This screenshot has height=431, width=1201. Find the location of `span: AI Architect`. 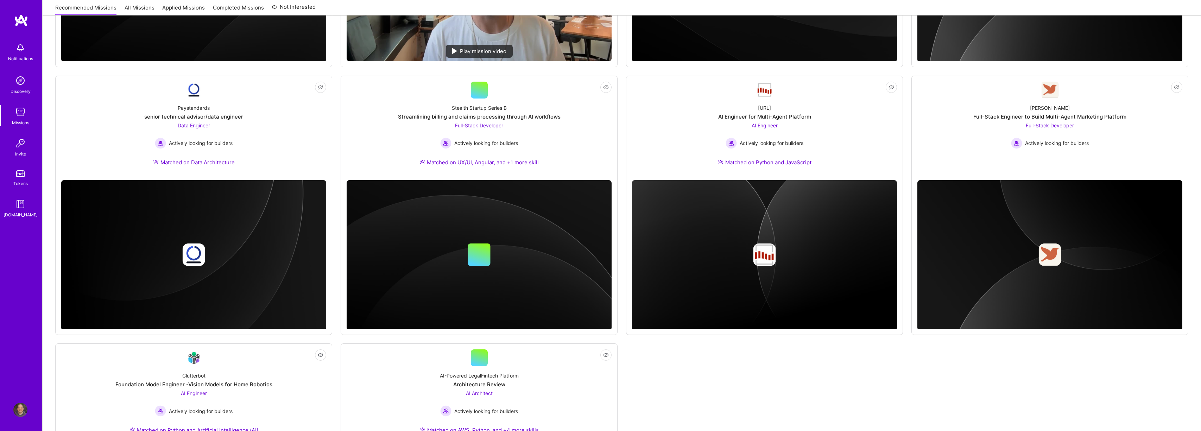

span: AI Architect is located at coordinates (479, 393).